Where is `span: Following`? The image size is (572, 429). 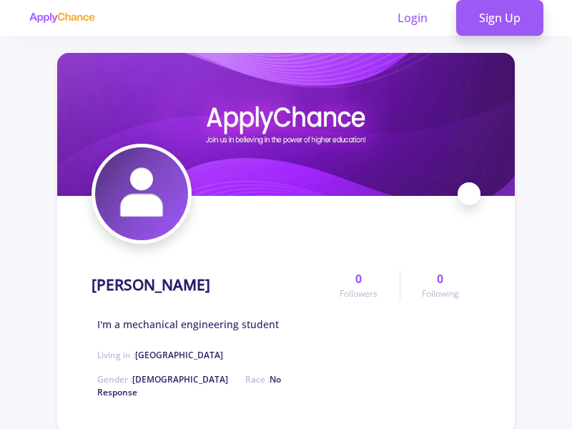 span: Following is located at coordinates (440, 294).